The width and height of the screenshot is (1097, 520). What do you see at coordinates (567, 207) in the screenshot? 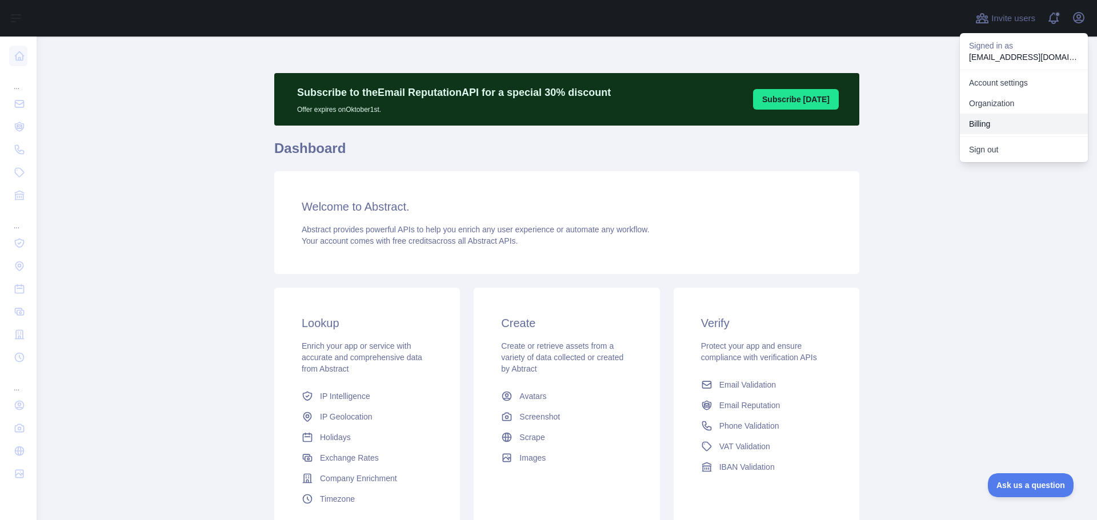
I see `h3: Welcome to Abstract.` at bounding box center [567, 207].